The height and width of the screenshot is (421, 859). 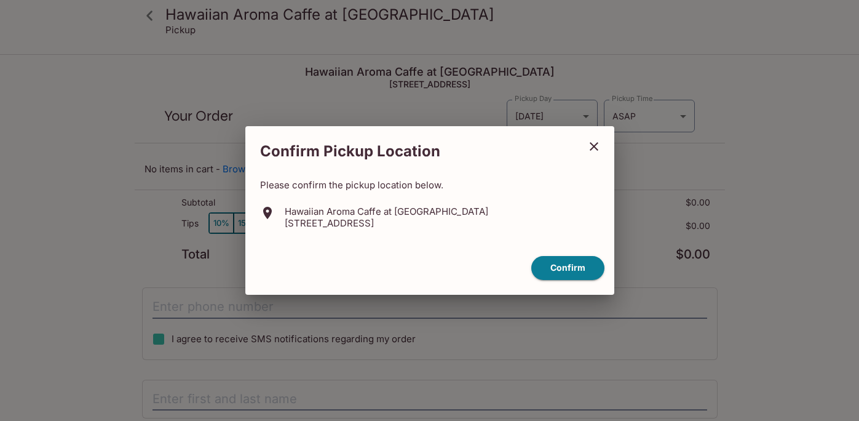 What do you see at coordinates (594, 146) in the screenshot?
I see `button: close` at bounding box center [594, 146].